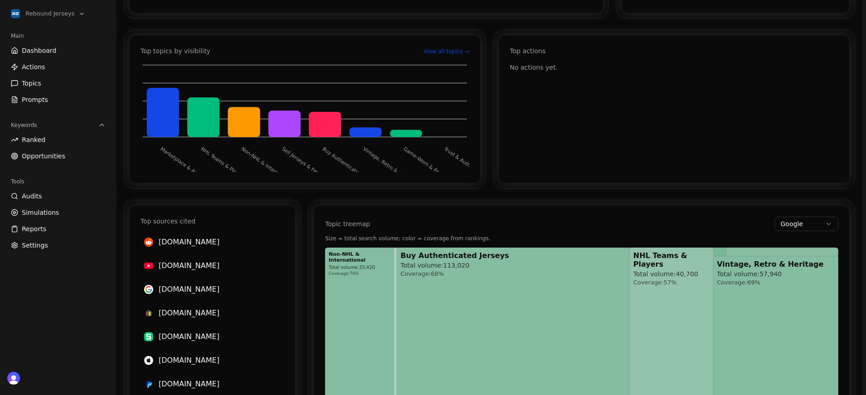 The image size is (866, 395). What do you see at coordinates (672, 260) in the screenshot?
I see `div: NHL Teams & Players` at bounding box center [672, 260].